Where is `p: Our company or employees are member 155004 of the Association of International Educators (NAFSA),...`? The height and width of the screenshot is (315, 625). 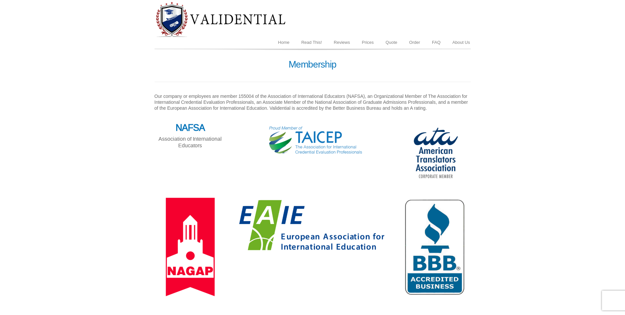 p: Our company or employees are member 155004 of the Association of International Educators (NAFSA),... is located at coordinates (313, 102).